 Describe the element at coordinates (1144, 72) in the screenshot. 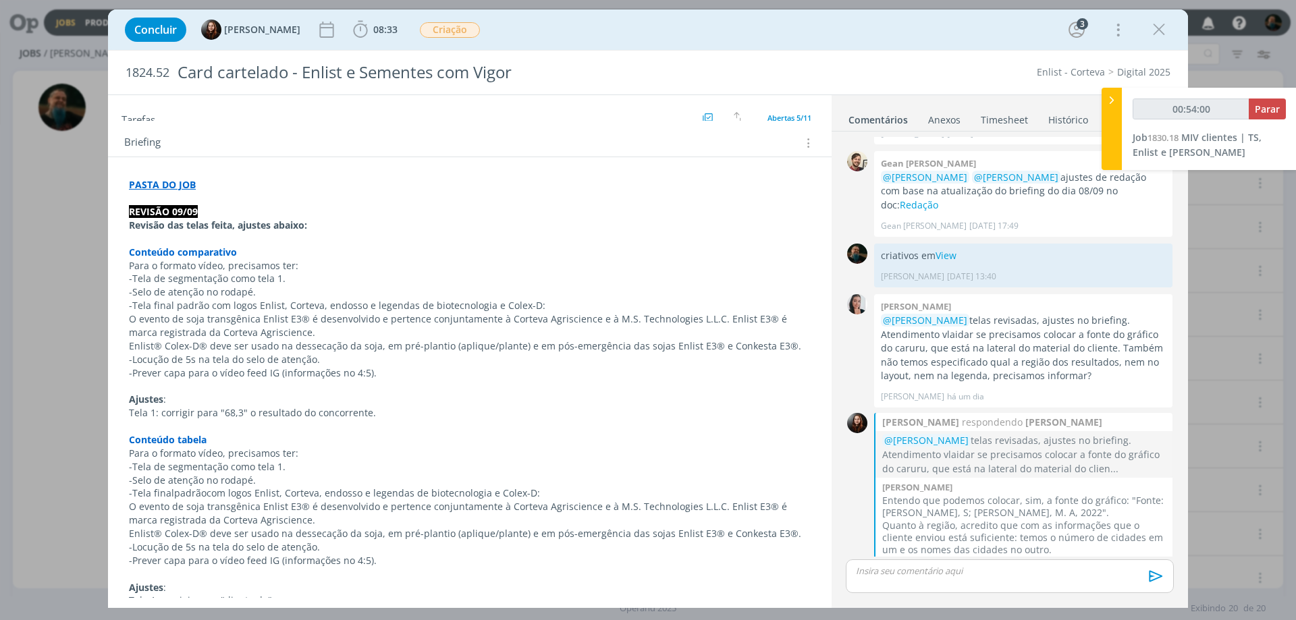

I see `a: Digital 2025` at that location.